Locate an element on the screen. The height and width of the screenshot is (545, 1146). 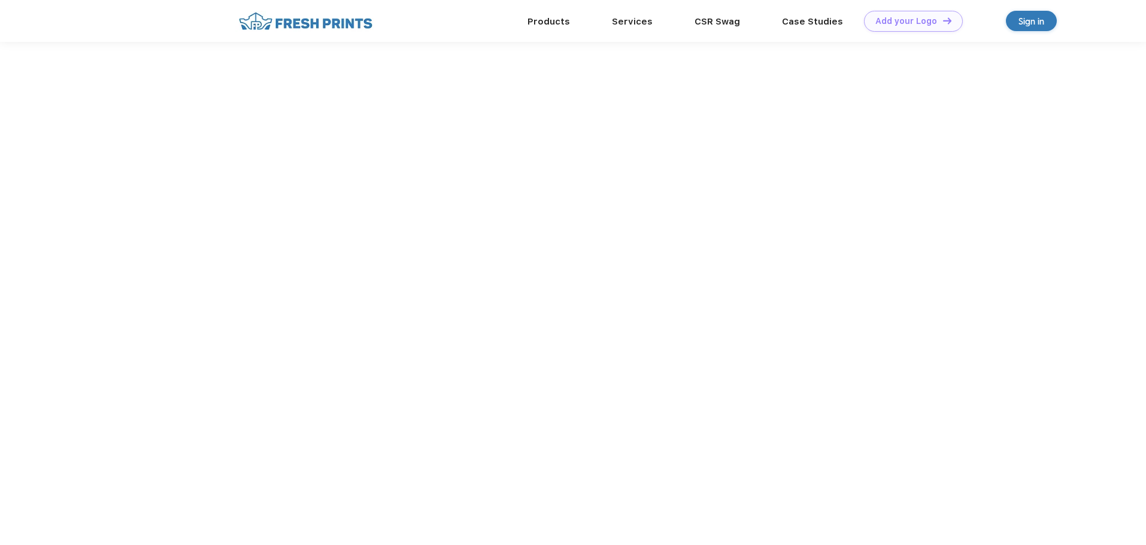
img: DT is located at coordinates (947, 20).